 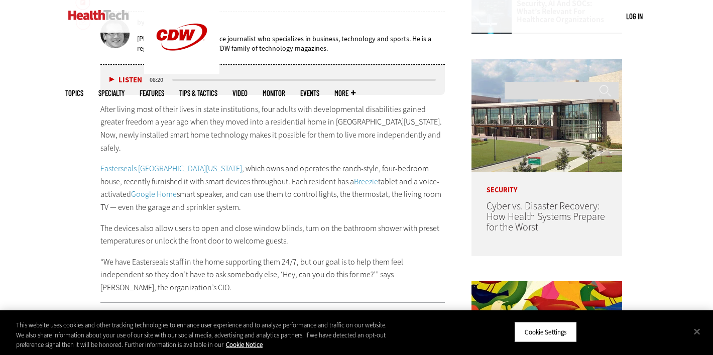 I want to click on a: Features, so click(x=152, y=93).